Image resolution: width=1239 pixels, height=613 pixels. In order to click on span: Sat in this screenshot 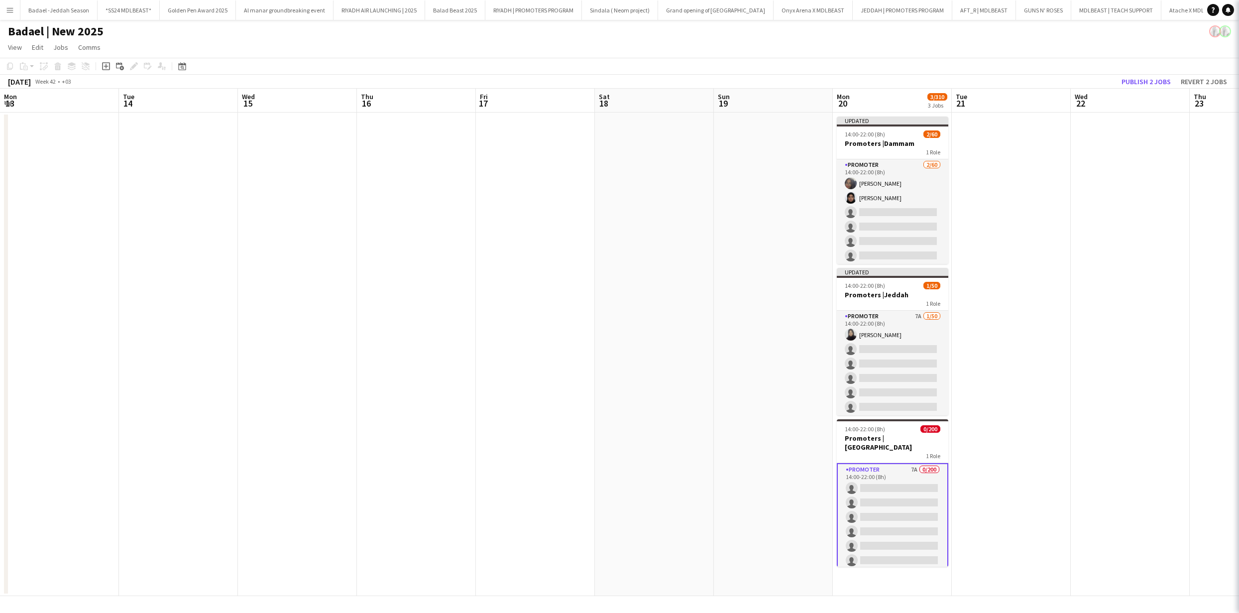, I will do `click(604, 97)`.